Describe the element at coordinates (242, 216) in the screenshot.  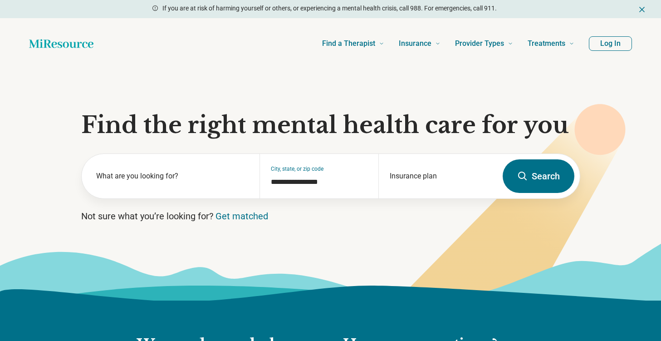
I see `a: Get matched` at that location.